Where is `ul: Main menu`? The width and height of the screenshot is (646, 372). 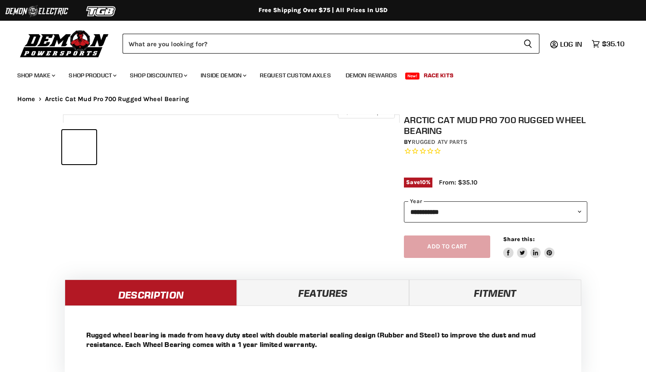
ul: Main menu is located at coordinates (316, 73).